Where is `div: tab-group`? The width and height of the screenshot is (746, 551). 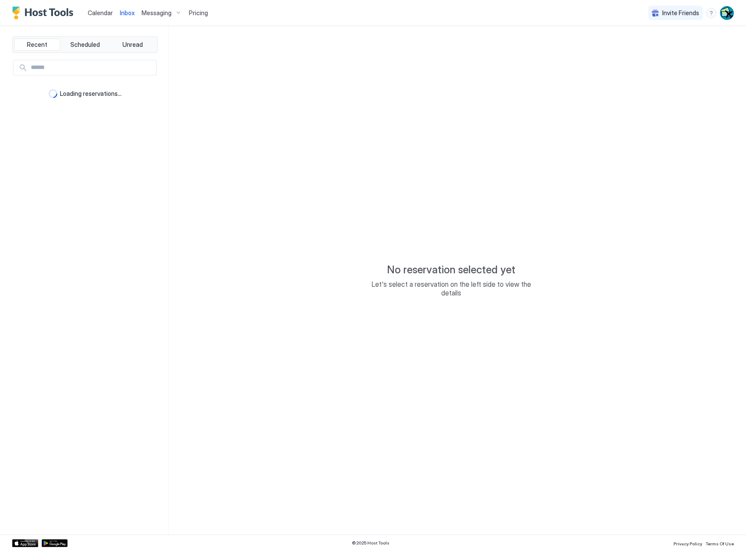 div: tab-group is located at coordinates (85, 45).